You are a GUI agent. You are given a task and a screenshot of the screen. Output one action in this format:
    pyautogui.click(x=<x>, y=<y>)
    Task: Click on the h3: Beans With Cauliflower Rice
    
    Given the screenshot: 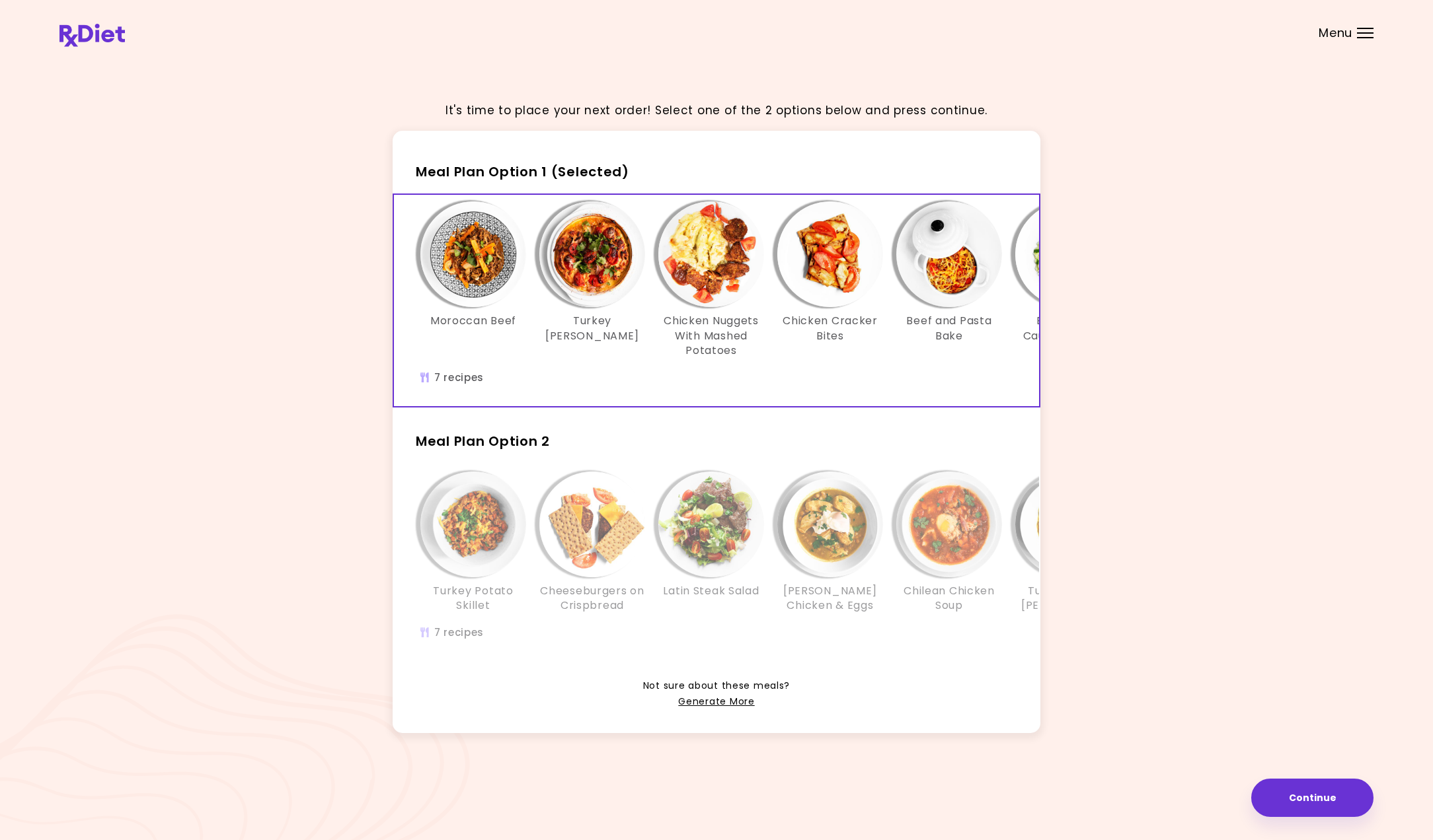 What is the action you would take?
    pyautogui.click(x=1068, y=328)
    